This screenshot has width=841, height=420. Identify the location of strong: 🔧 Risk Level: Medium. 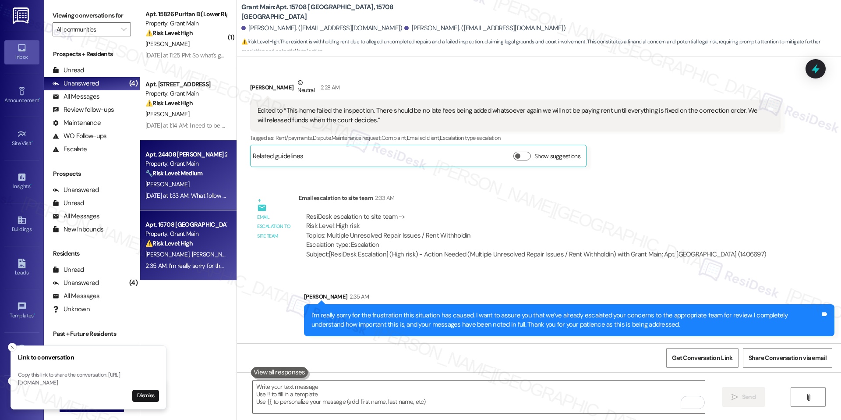
(174, 173).